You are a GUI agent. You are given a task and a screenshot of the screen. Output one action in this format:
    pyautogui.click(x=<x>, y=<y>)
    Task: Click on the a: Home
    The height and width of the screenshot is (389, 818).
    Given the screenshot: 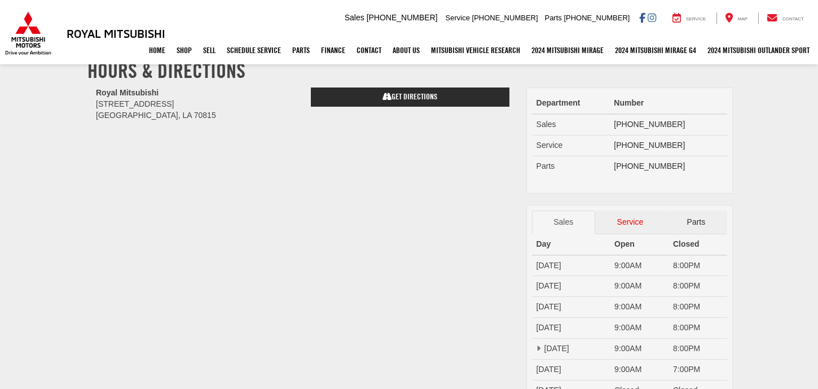 What is the action you would take?
    pyautogui.click(x=157, y=50)
    